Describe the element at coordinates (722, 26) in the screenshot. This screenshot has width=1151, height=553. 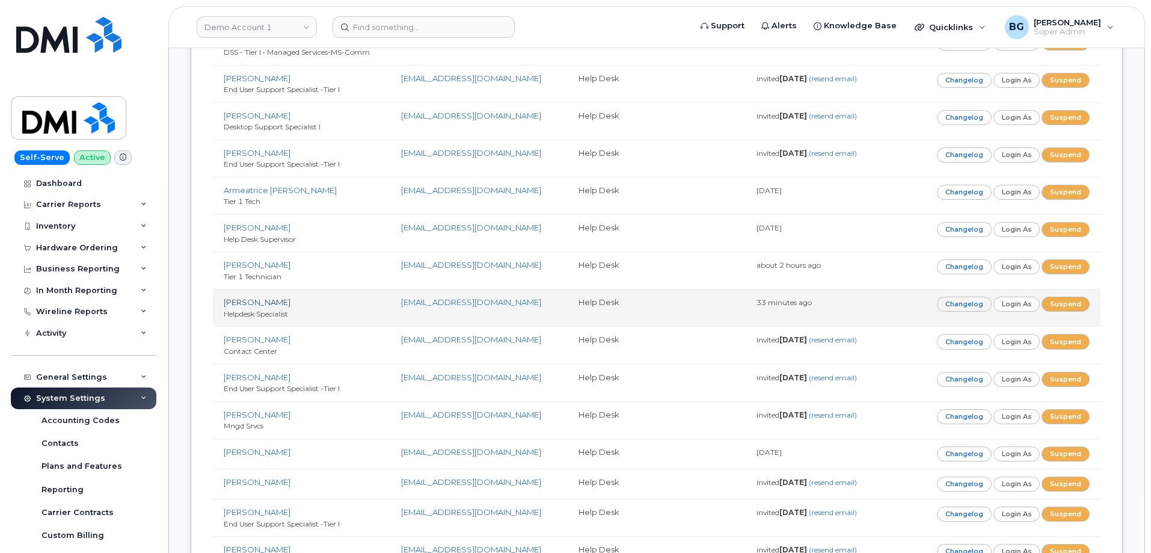
I see `a: Support` at that location.